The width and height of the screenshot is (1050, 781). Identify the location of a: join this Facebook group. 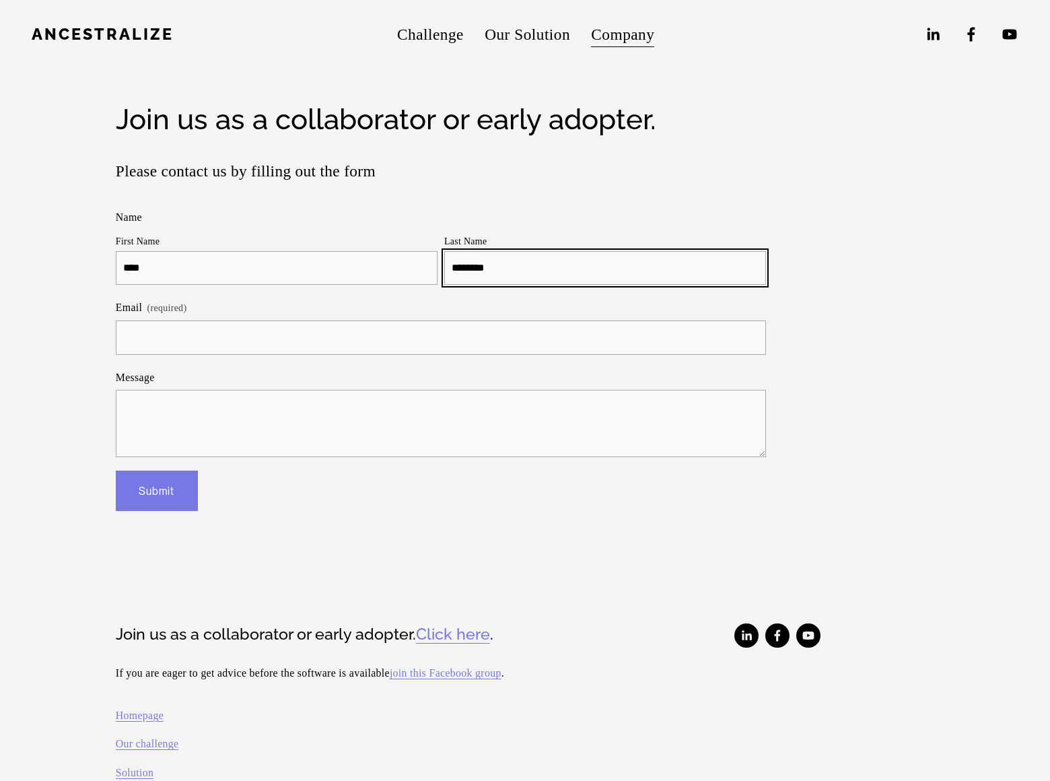
(446, 673).